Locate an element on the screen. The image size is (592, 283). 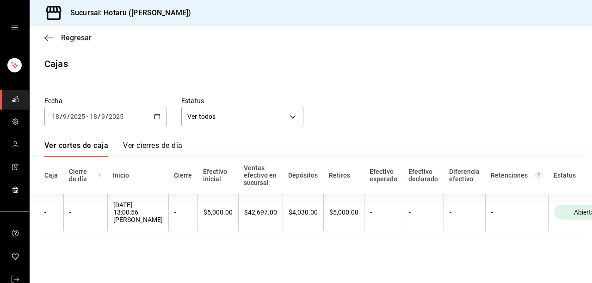
a: Ver cortes de caja is located at coordinates (76, 149).